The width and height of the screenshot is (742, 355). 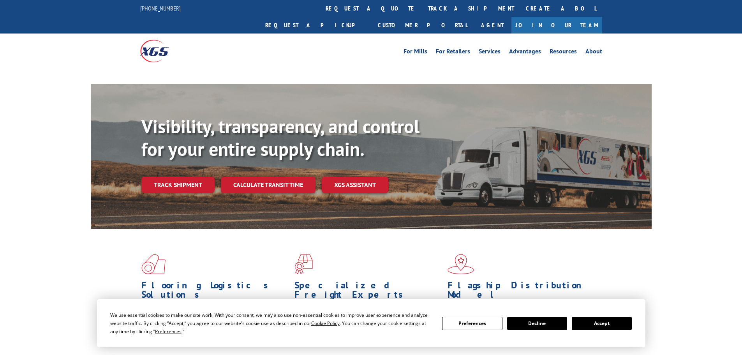 What do you see at coordinates (280, 137) in the screenshot?
I see `b: Visibility, transparency, and control for your entire supply chain.` at bounding box center [280, 137].